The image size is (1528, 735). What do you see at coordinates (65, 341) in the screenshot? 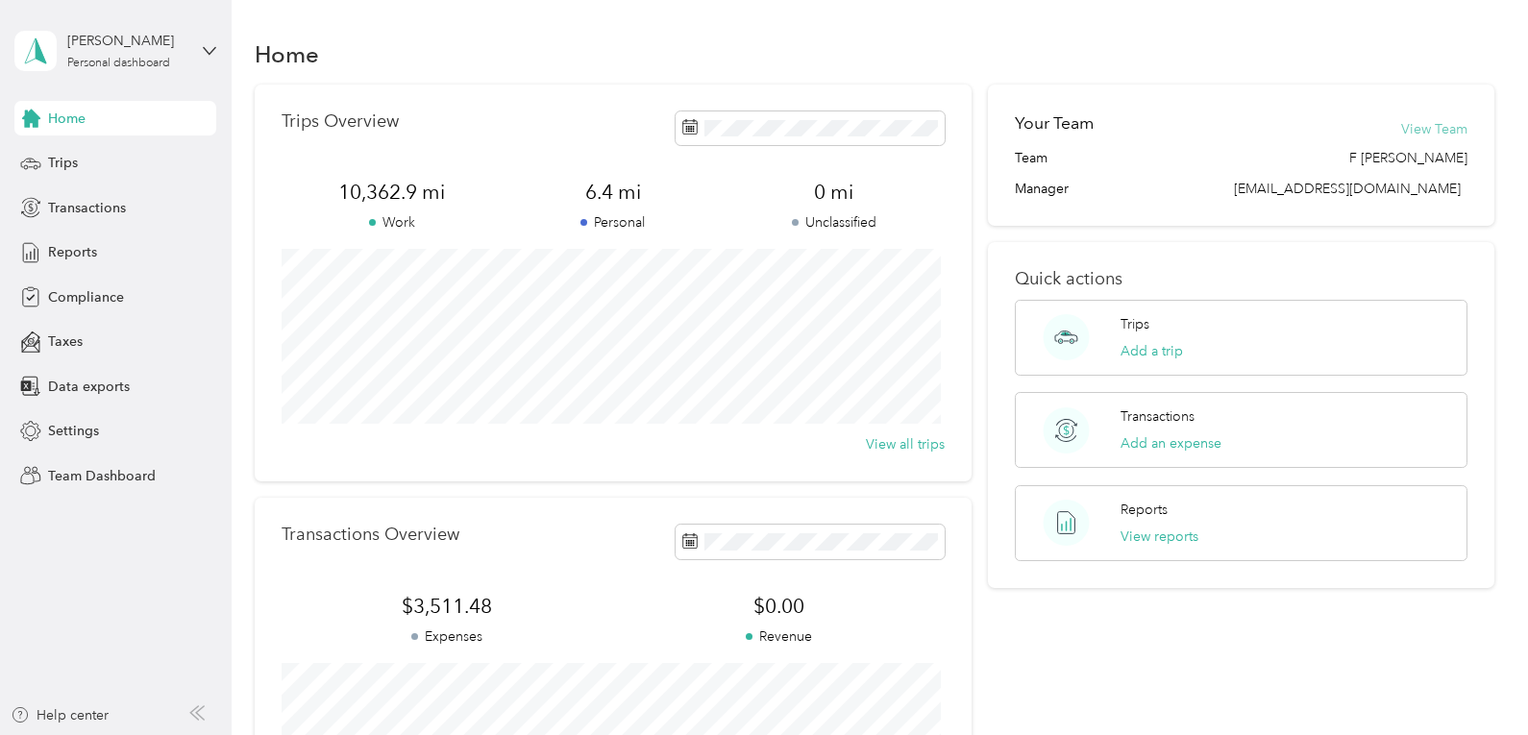
I see `span: Taxes` at bounding box center [65, 341].